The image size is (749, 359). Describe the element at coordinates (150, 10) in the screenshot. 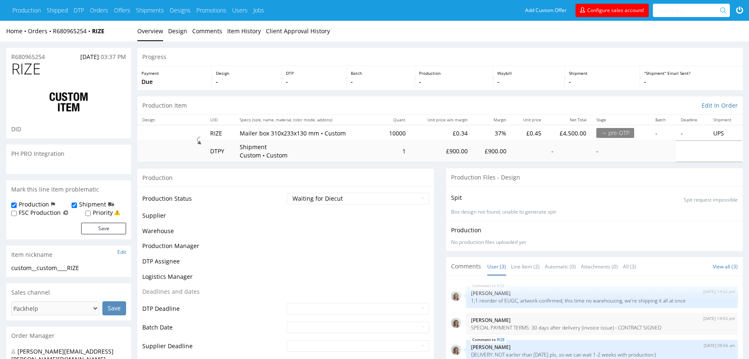

I see `a: Shipments` at that location.